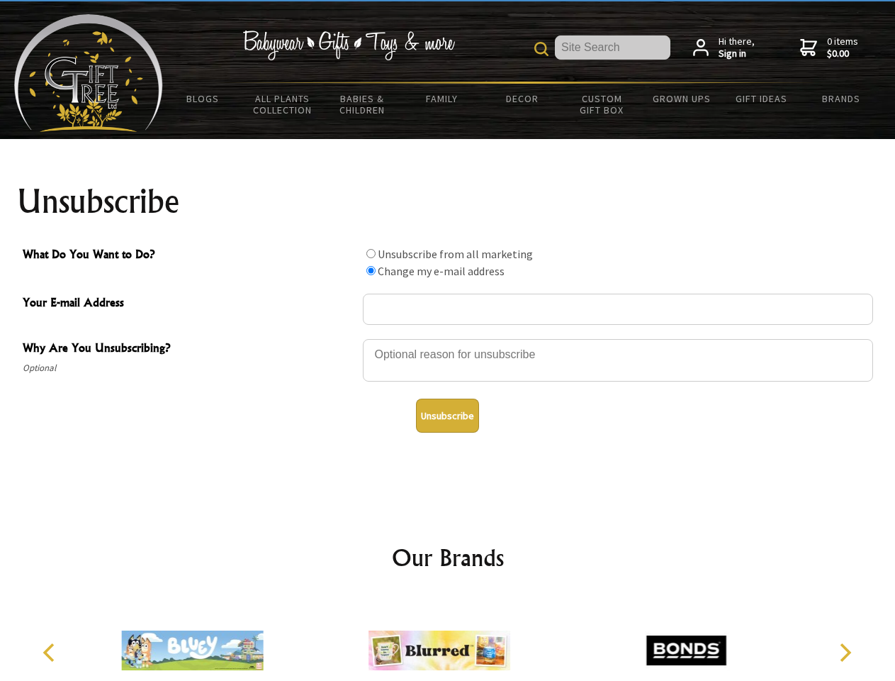  Describe the element at coordinates (602, 104) in the screenshot. I see `a: Custom Gift Box` at that location.